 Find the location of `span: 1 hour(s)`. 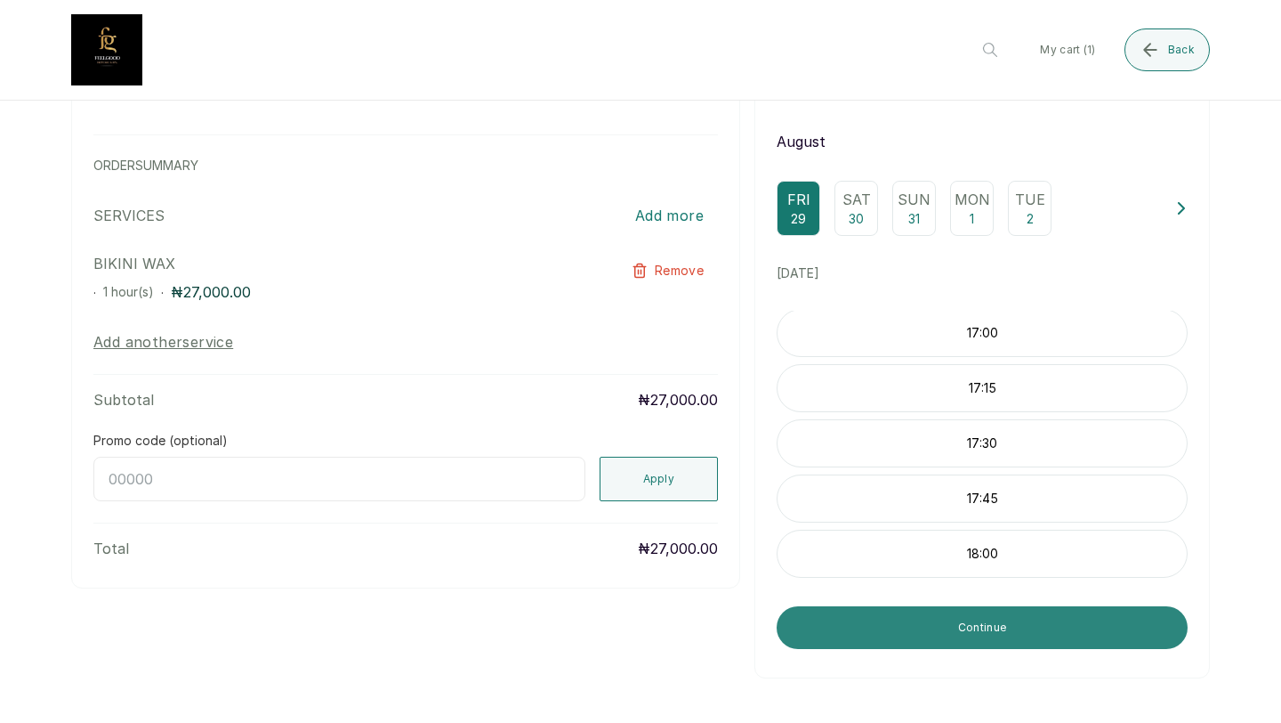

span: 1 hour(s) is located at coordinates (128, 291).